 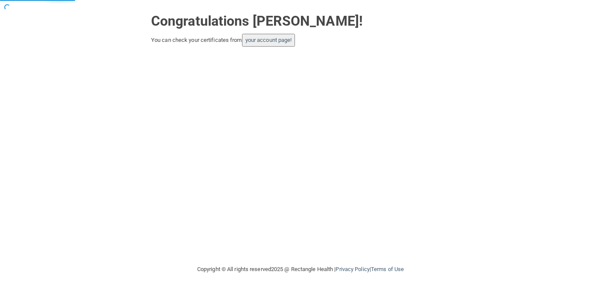 I want to click on a: Terms of Use, so click(x=387, y=269).